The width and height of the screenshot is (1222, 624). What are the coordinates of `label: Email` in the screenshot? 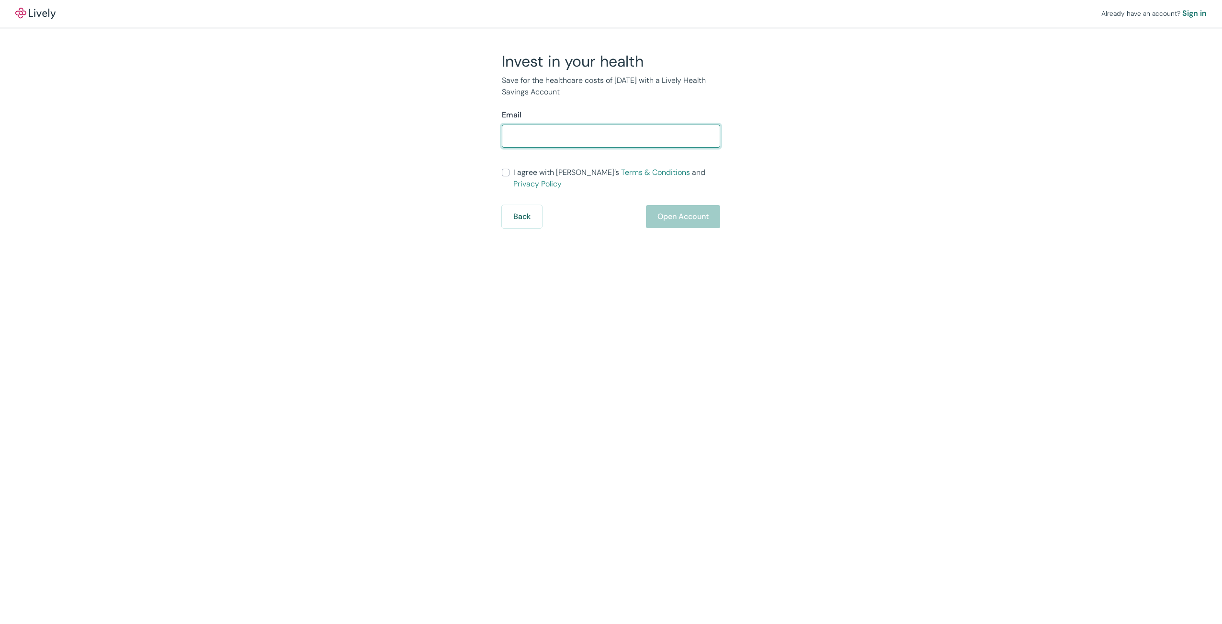 It's located at (511, 115).